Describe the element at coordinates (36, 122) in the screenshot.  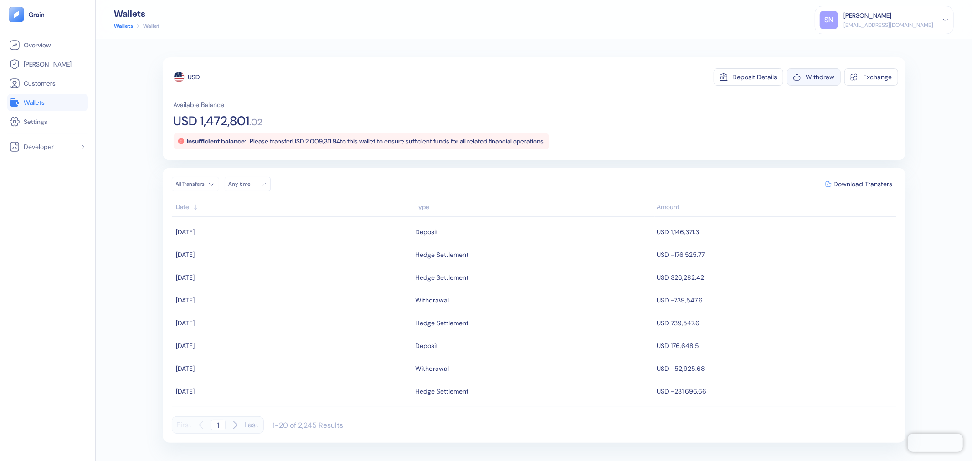
I see `span: Settings` at that location.